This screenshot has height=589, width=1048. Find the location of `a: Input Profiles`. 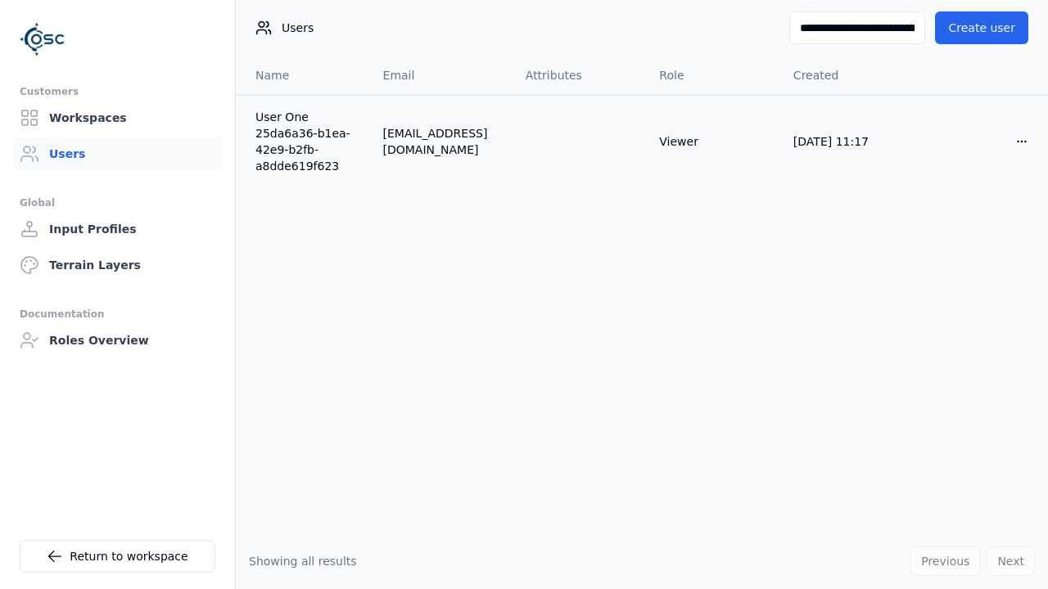

a: Input Profiles is located at coordinates (117, 229).